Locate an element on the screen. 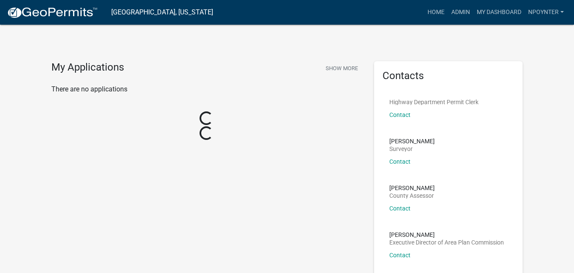  p: Executive Director of Area Plan Commission is located at coordinates (447, 242).